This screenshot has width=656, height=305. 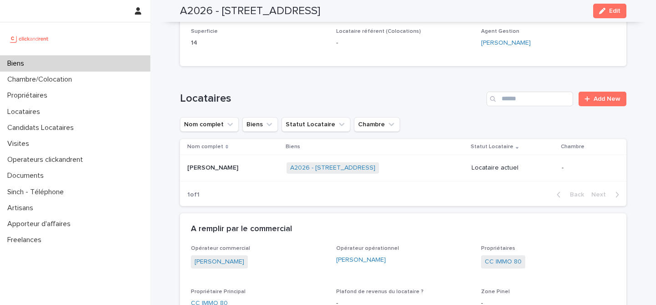 What do you see at coordinates (607, 194) in the screenshot?
I see `button: Next` at bounding box center [607, 194].